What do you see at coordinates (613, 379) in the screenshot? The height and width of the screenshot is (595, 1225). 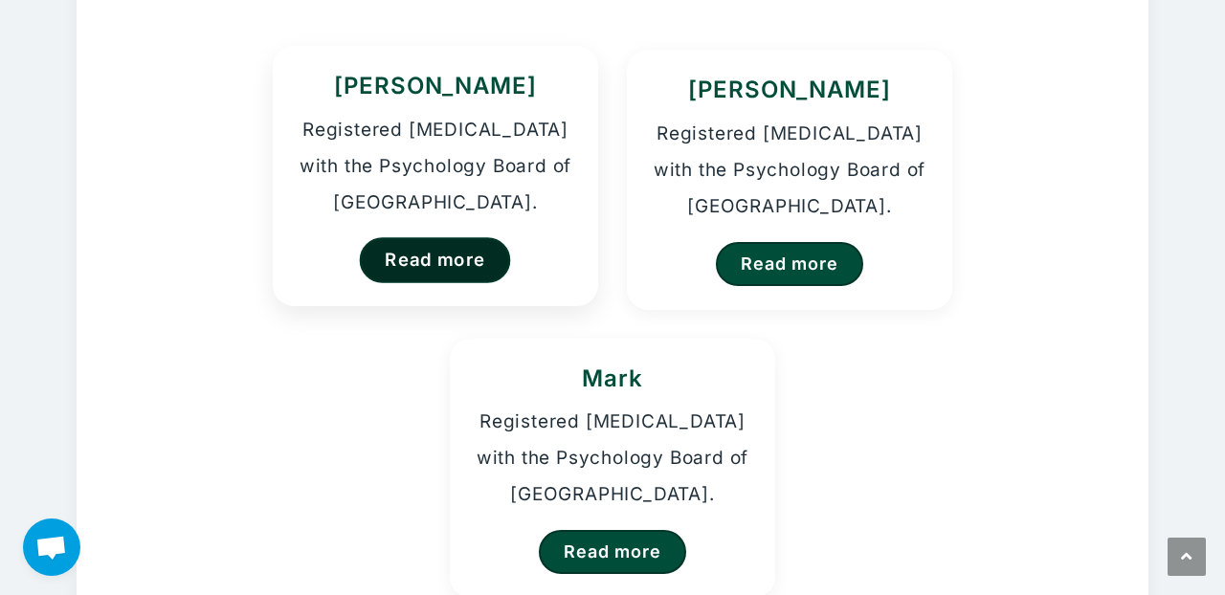 I see `h3: Mark` at bounding box center [613, 379].